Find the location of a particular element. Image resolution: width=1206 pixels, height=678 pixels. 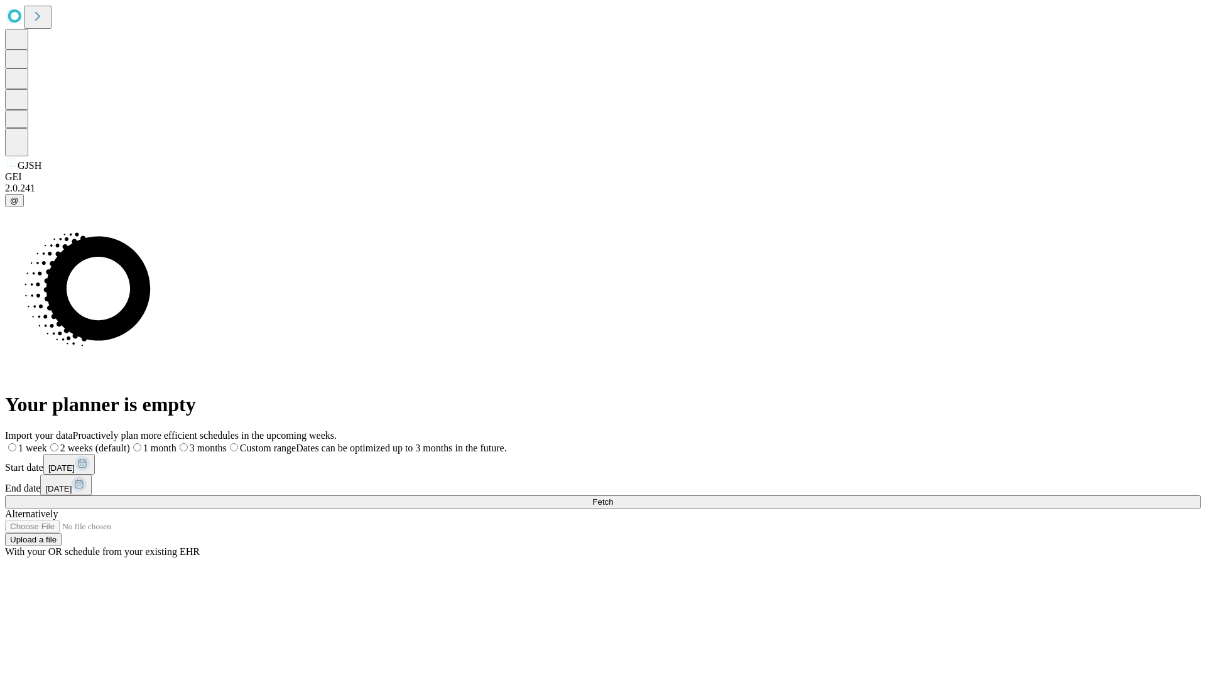

input: 3 months is located at coordinates (183, 447).